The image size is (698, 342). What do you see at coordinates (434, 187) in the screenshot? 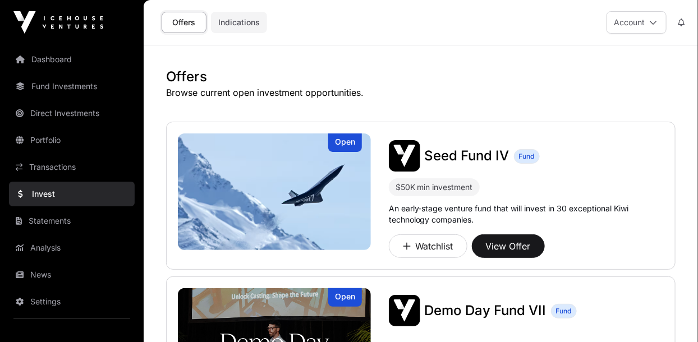
I see `div: $50K min investment` at bounding box center [434, 187].